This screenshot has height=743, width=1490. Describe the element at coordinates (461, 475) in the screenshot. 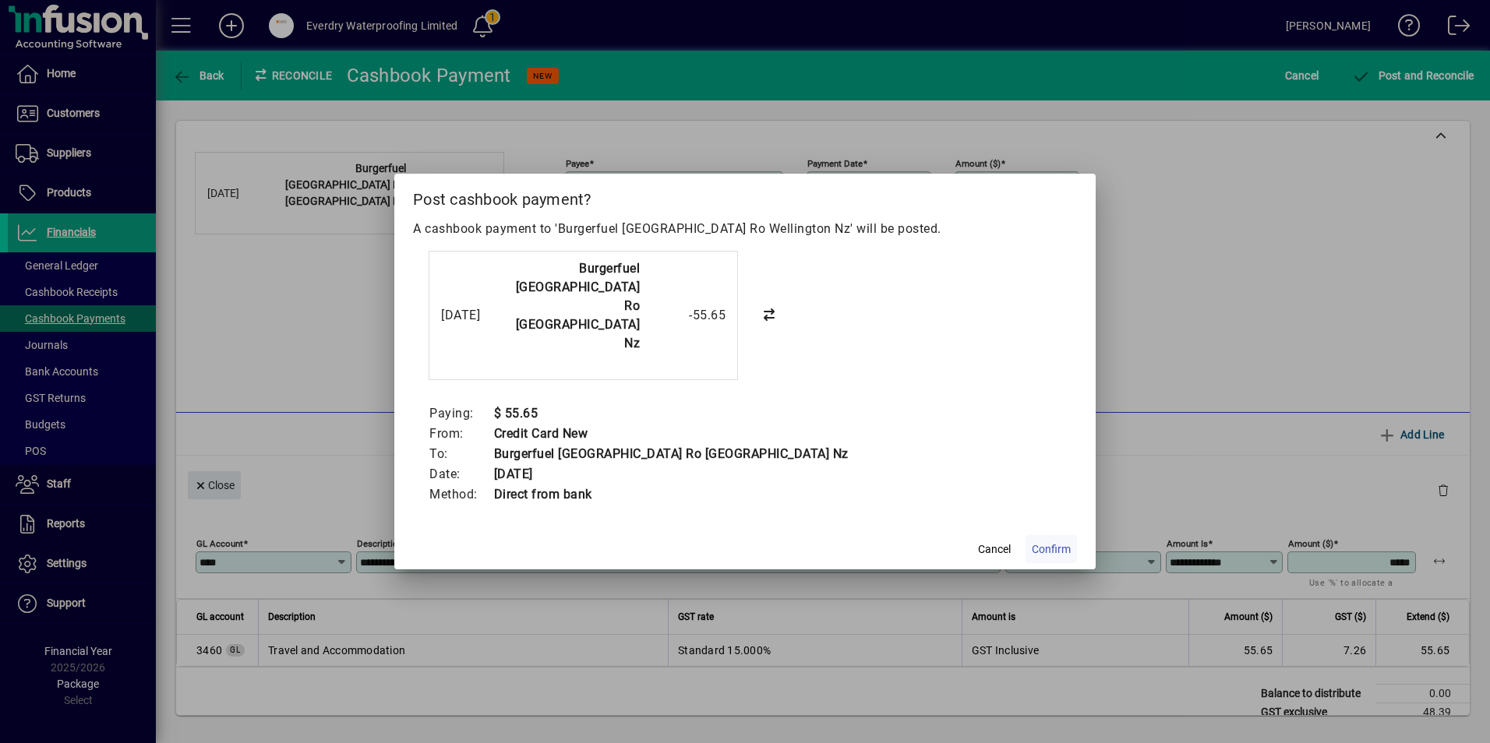

I see `td: Date:` at that location.